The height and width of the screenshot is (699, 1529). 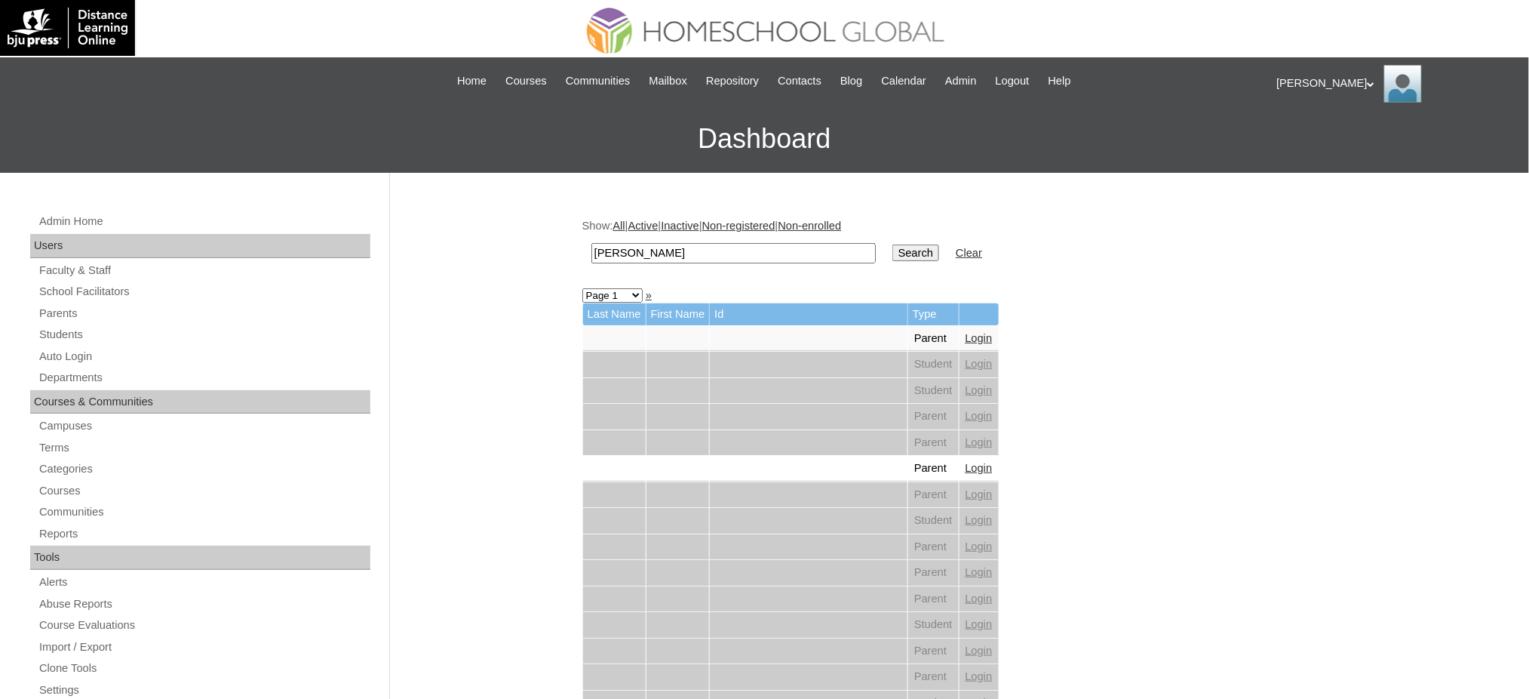 I want to click on a: Admin, so click(x=961, y=81).